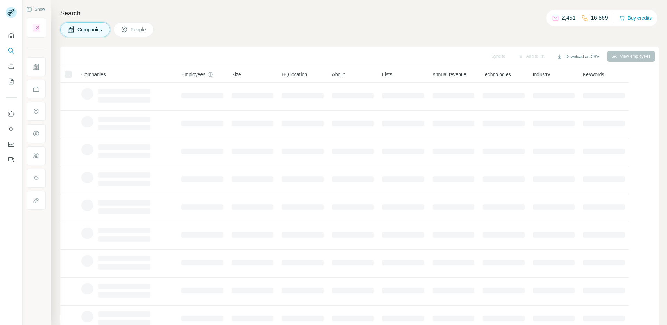 This screenshot has height=325, width=667. Describe the element at coordinates (11, 114) in the screenshot. I see `button: Use Surfe on LinkedIn` at that location.